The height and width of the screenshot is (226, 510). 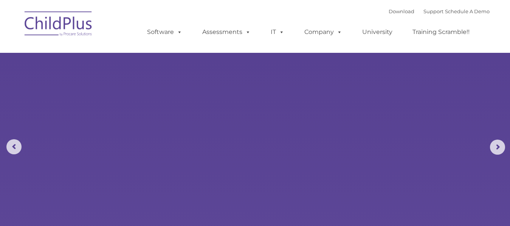 What do you see at coordinates (441, 32) in the screenshot?
I see `a: Training Scramble!!` at bounding box center [441, 32].